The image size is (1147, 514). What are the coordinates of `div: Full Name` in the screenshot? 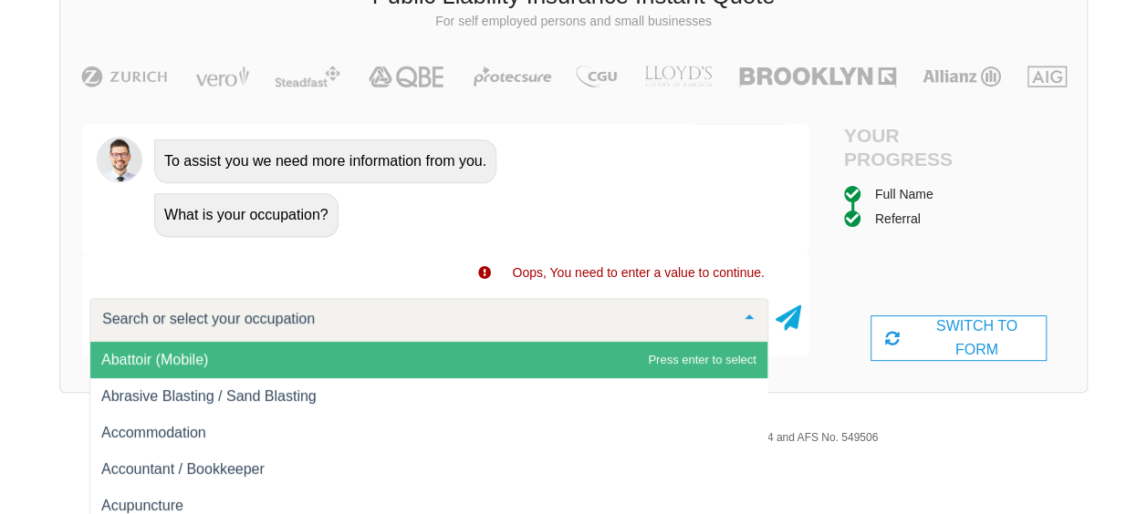 It's located at (904, 194).